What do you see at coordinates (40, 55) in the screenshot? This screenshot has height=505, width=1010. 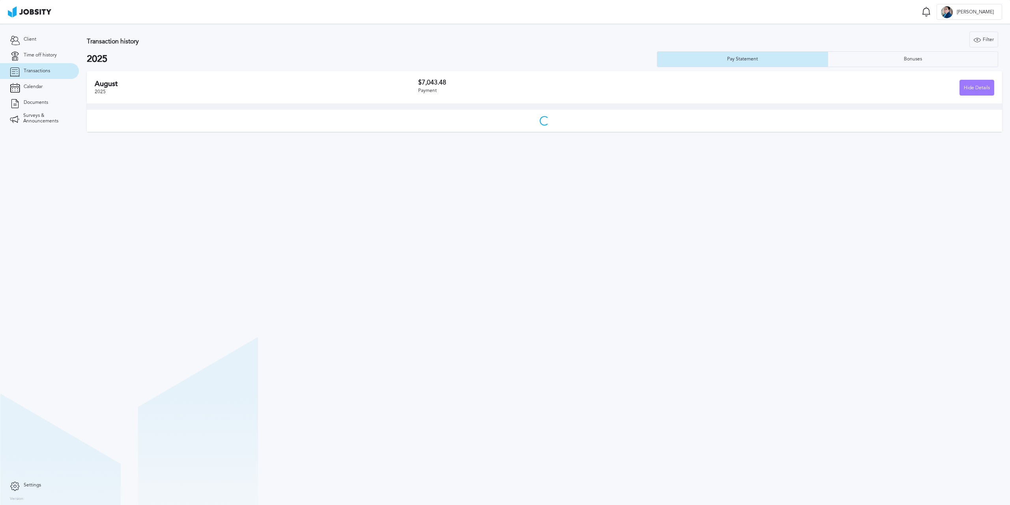 I see `span: Time off history` at bounding box center [40, 55].